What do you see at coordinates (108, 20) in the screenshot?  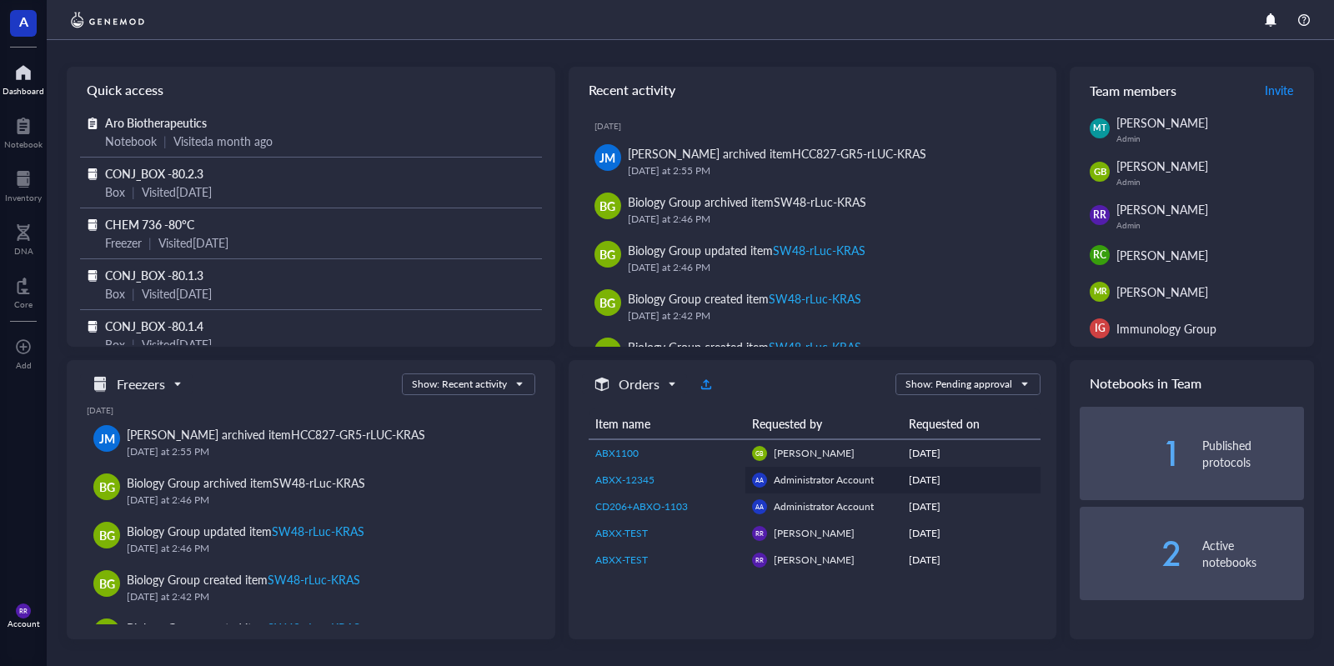 I see `img: genemod-logo` at bounding box center [108, 20].